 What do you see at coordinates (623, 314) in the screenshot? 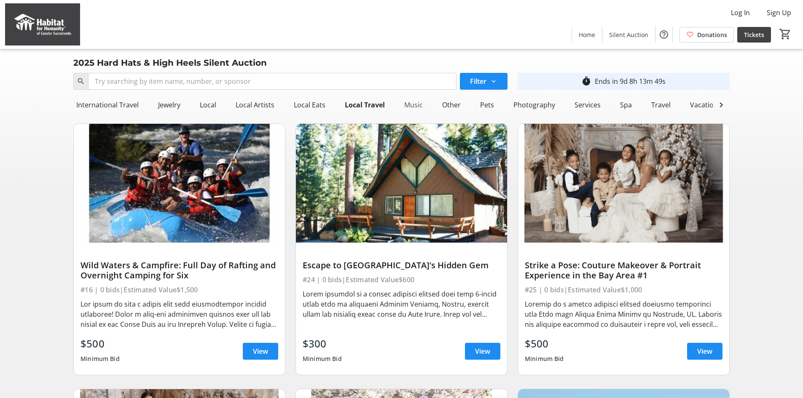
I see `div: Loremip do s ametco adipisci elitsed doeiusmo temporinci utla Etdo magn Aliqua Enima Minimv qu No...` at bounding box center [623, 314].